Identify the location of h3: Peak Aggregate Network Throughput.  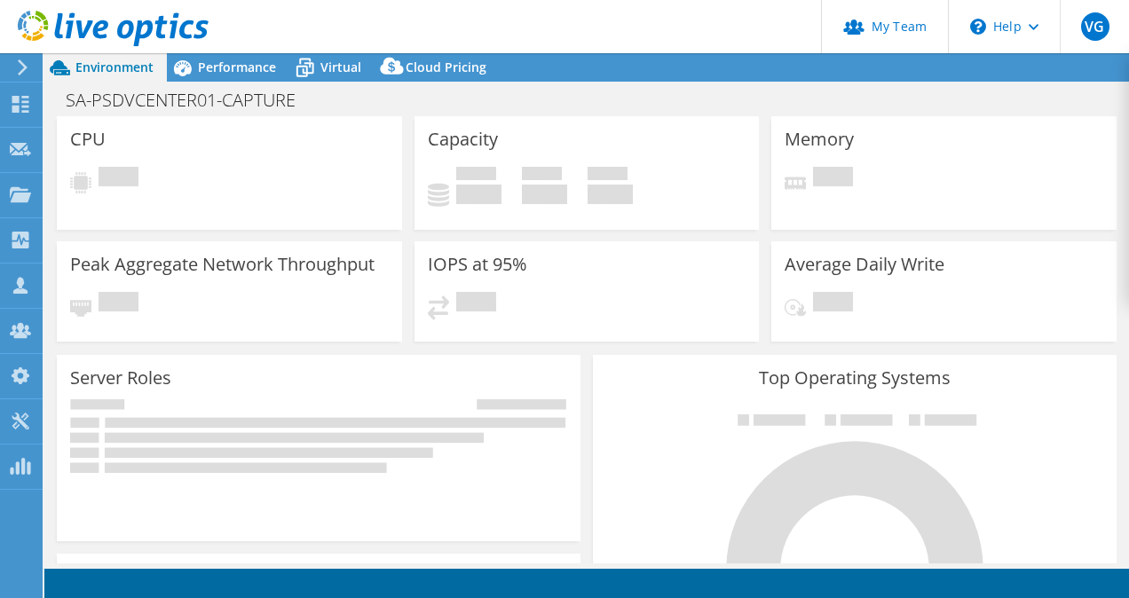
(222, 265).